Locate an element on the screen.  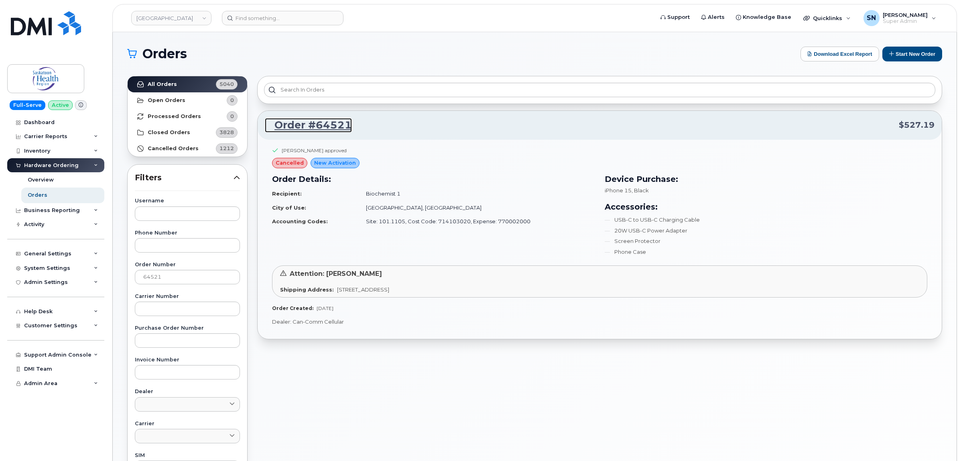
strong: Shipping Address: is located at coordinates (307, 289).